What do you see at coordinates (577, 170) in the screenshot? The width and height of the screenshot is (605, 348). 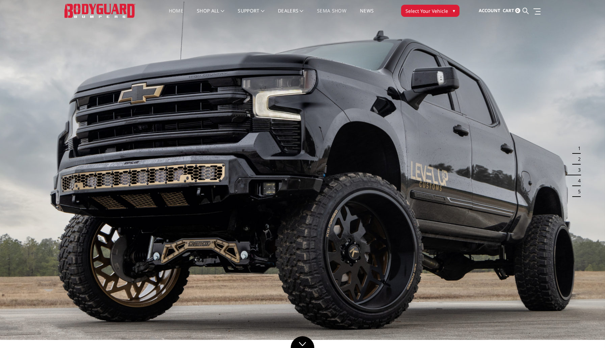 I see `button: 3 of 5` at bounding box center [577, 170].